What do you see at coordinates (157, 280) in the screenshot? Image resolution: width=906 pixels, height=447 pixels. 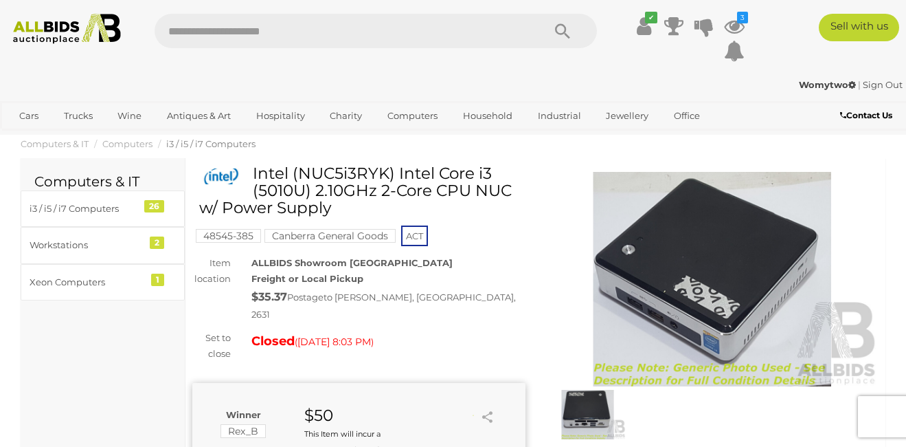 I see `div: 1` at bounding box center [157, 280].